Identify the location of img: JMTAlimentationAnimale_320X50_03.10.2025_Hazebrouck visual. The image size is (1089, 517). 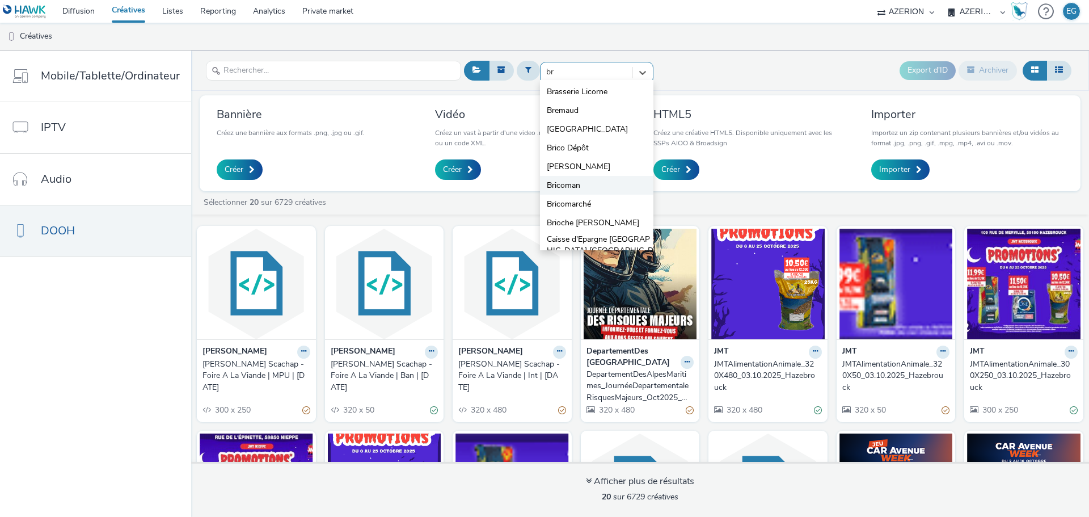
(896, 284).